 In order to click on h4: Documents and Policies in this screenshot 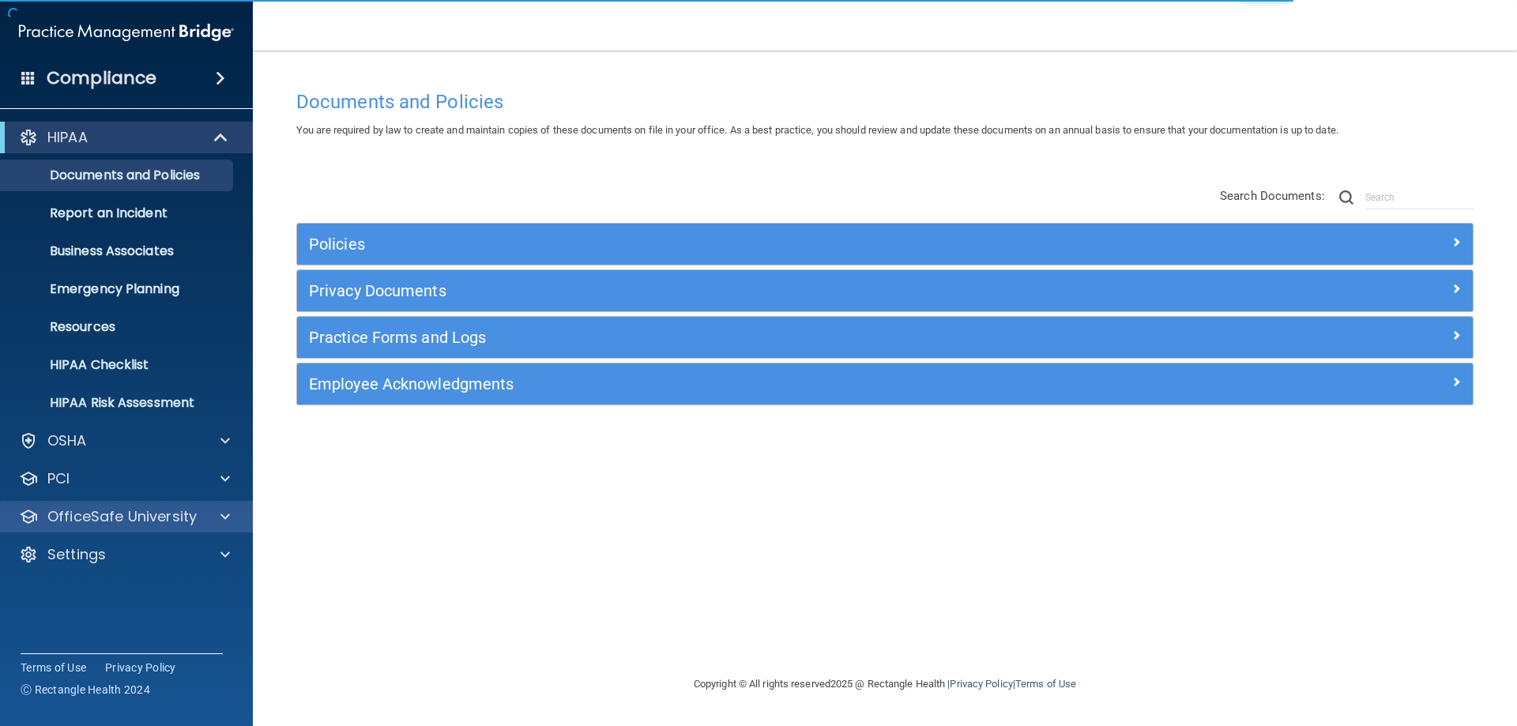, I will do `click(885, 102)`.